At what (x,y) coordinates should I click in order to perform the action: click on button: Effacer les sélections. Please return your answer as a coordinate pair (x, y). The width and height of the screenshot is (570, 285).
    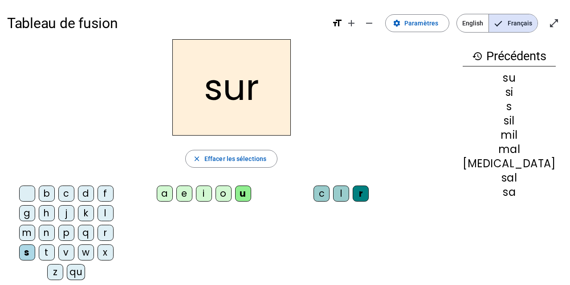
    Looking at the image, I should click on (231, 159).